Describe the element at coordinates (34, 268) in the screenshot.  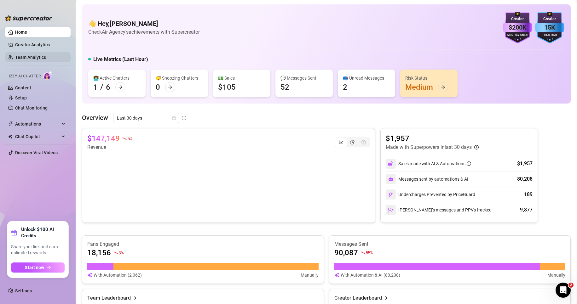
I see `span: Start now` at that location.